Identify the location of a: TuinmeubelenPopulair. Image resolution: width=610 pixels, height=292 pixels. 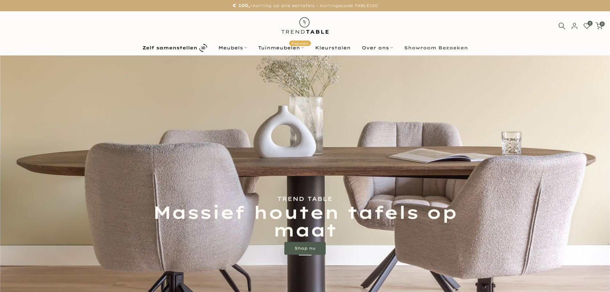
(281, 48).